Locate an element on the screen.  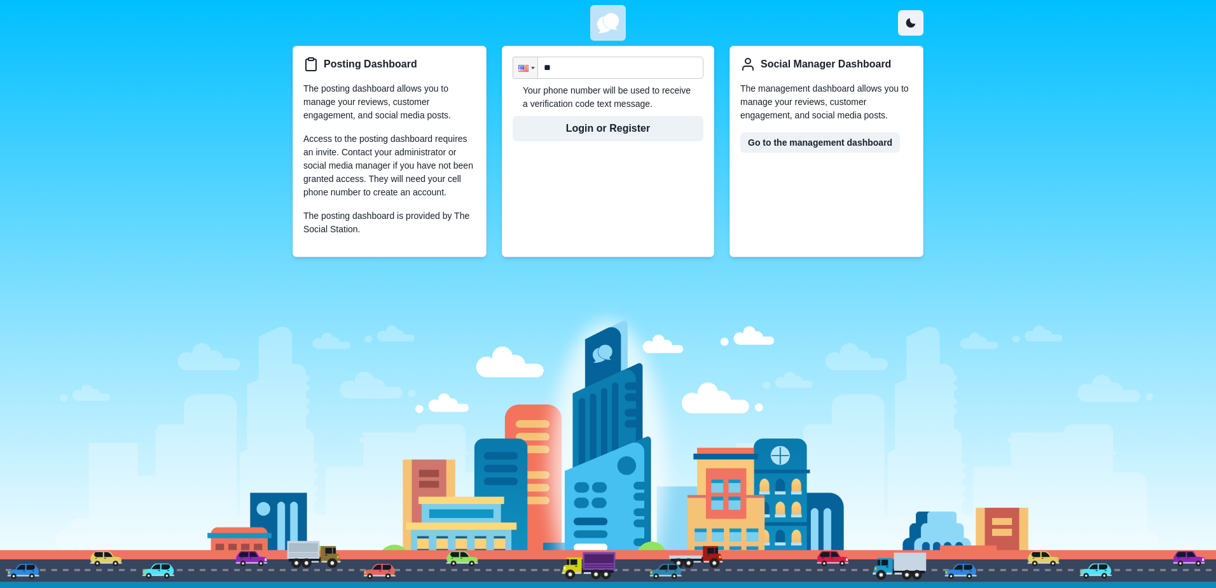
button: Toggle Mode is located at coordinates (911, 23).